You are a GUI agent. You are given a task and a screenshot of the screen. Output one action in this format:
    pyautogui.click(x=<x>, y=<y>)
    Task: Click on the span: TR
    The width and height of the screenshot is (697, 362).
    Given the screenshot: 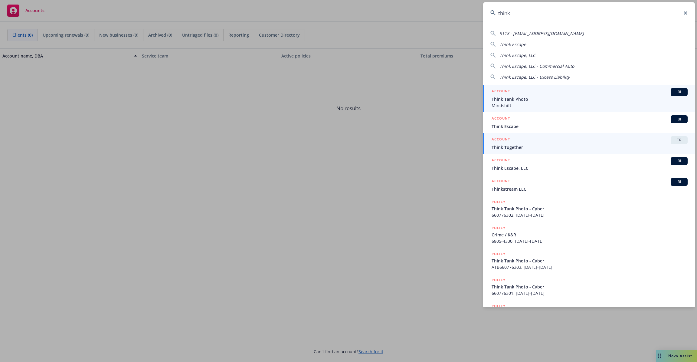 What is the action you would take?
    pyautogui.click(x=679, y=140)
    